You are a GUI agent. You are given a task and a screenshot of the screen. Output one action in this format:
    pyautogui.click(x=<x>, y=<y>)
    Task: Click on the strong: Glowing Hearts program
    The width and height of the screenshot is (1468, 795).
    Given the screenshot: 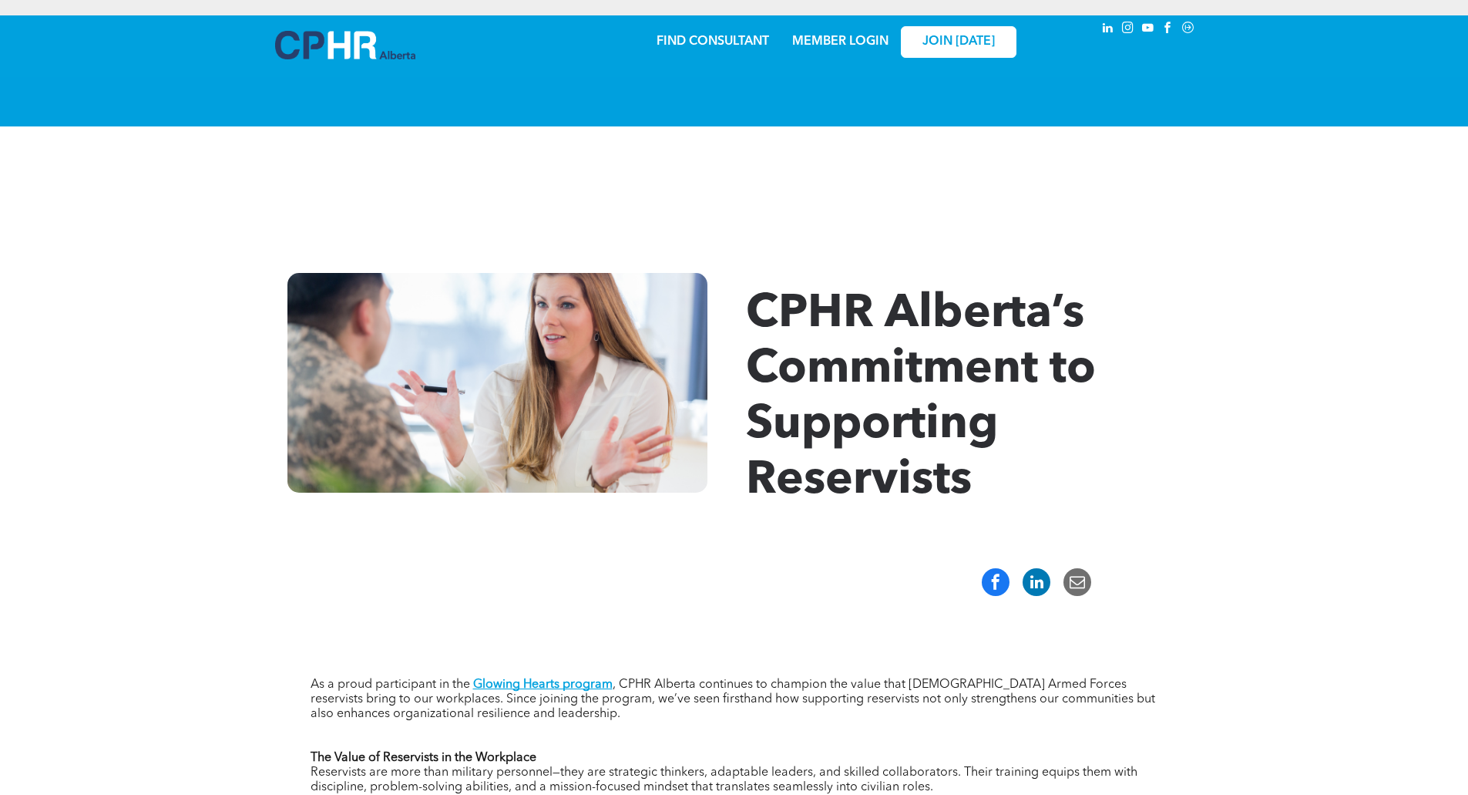 What is the action you would take?
    pyautogui.click(x=543, y=685)
    